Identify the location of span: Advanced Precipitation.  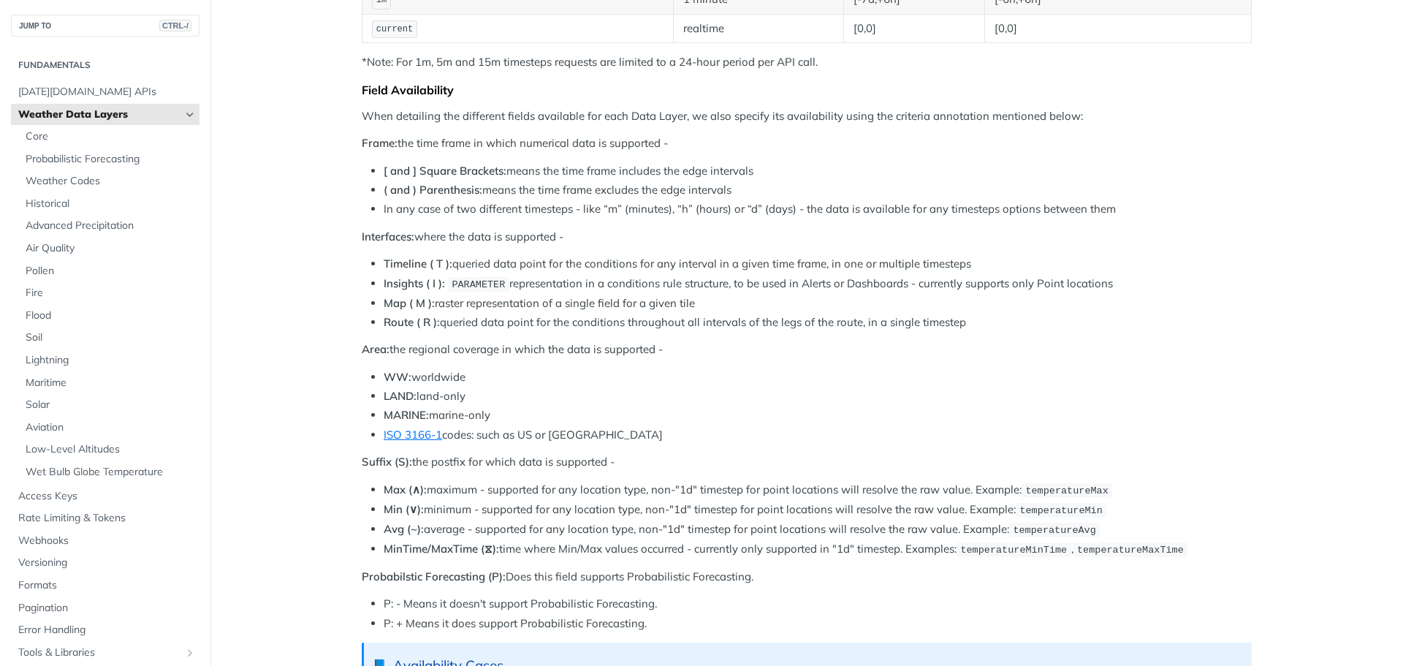
(110, 226).